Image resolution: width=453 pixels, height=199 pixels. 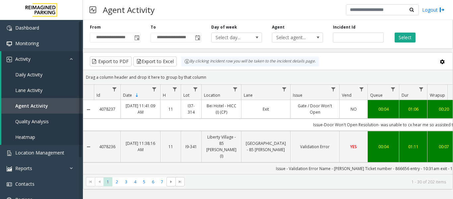 What do you see at coordinates (129, 10) in the screenshot?
I see `h3: Agent Activity` at bounding box center [129, 10].